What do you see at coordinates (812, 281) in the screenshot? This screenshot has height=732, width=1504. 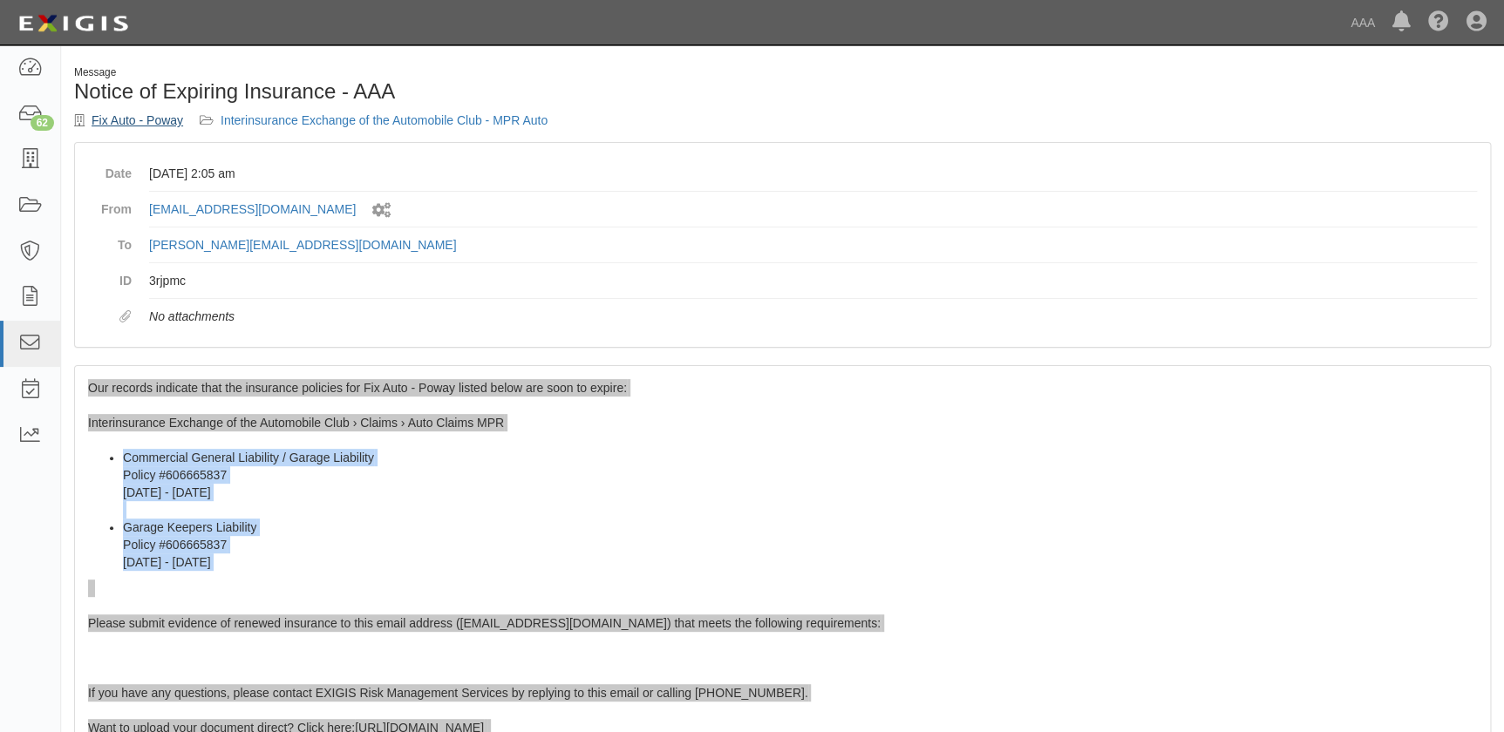 I see `dd: 3rjpmc` at bounding box center [812, 281].